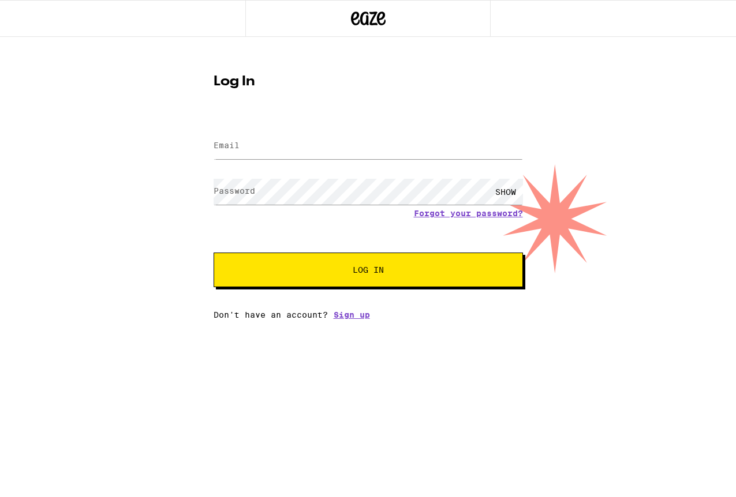 The image size is (736, 497). I want to click on input: Email, so click(368, 146).